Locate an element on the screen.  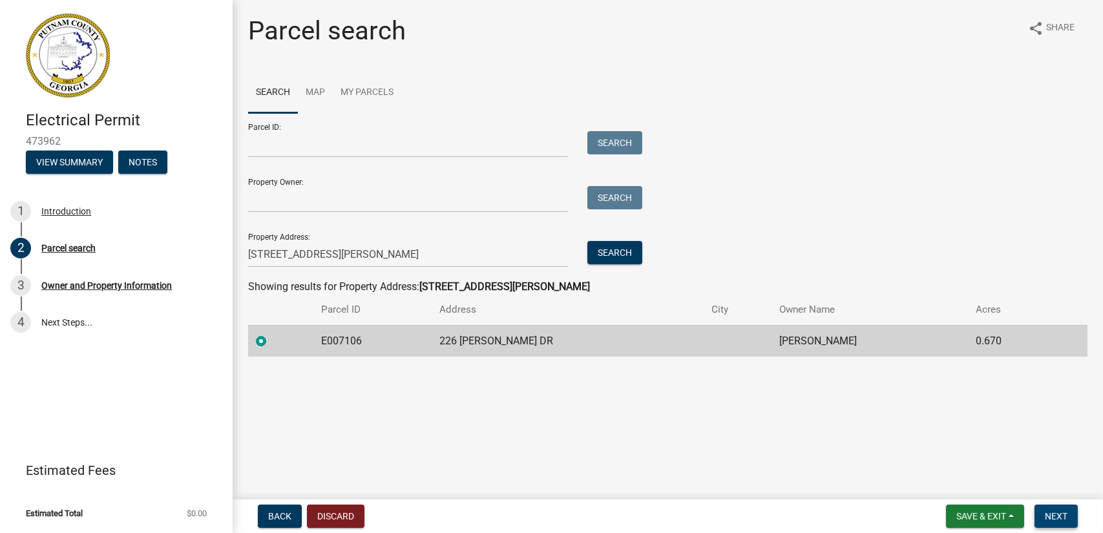
h1: Parcel search is located at coordinates (327, 31).